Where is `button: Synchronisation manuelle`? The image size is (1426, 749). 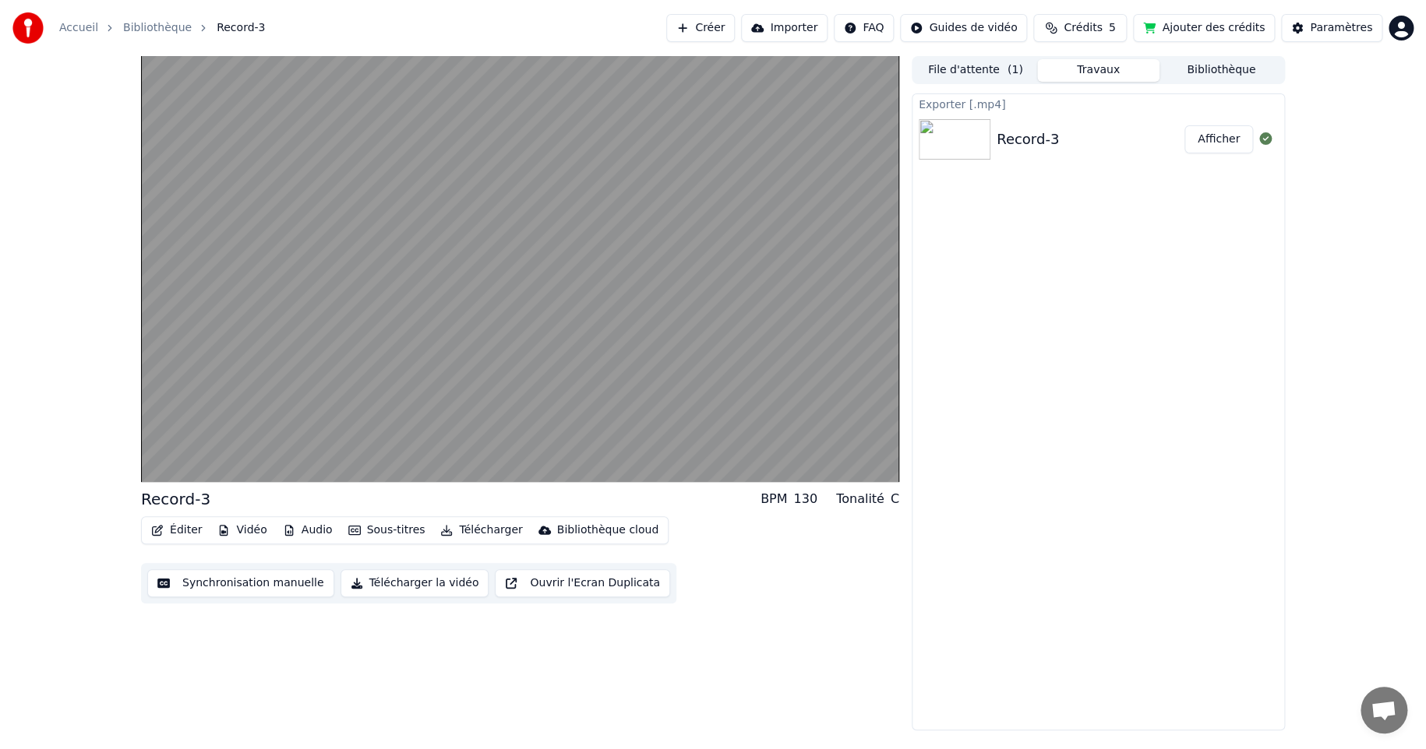
button: Synchronisation manuelle is located at coordinates (241, 584).